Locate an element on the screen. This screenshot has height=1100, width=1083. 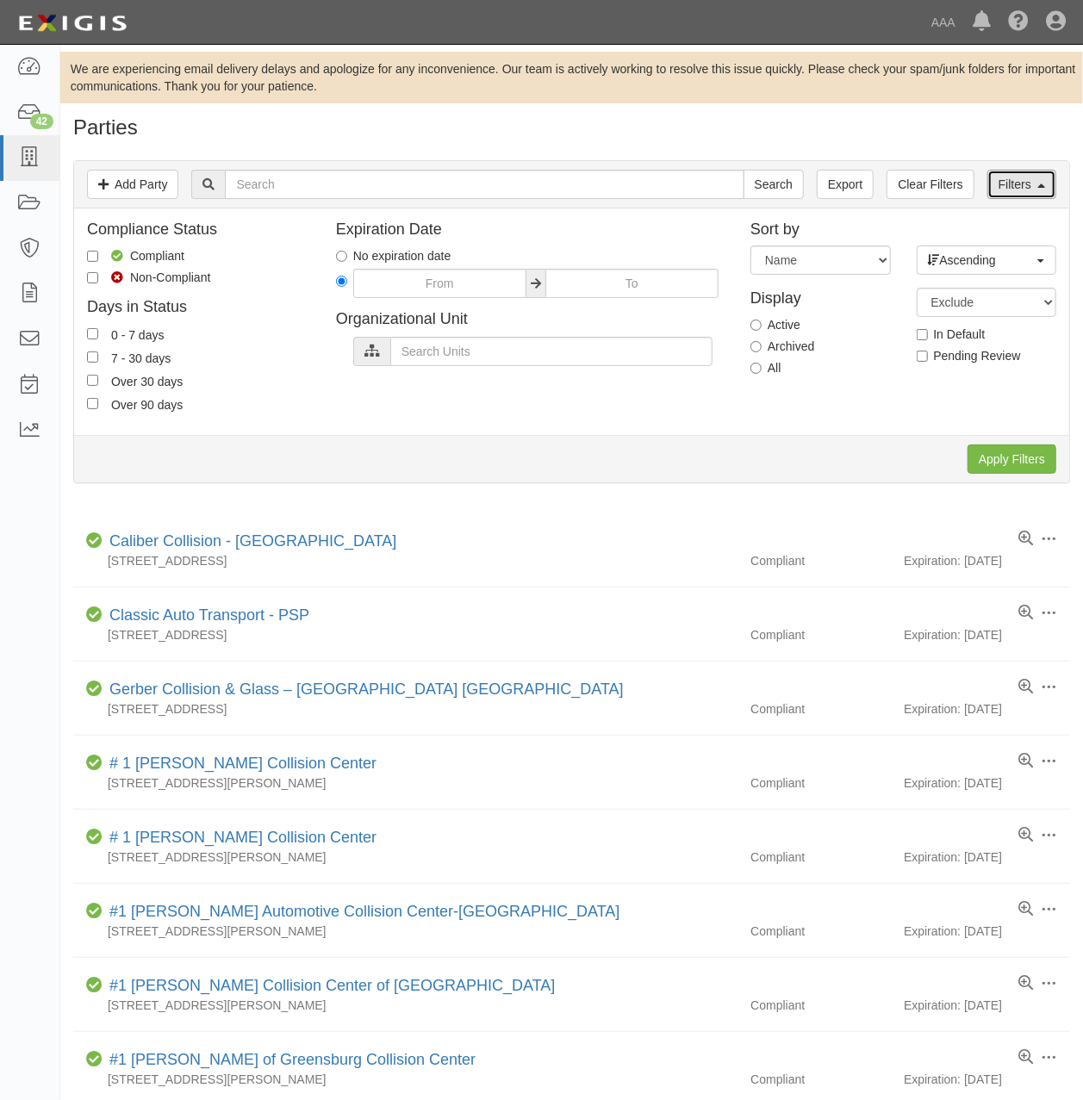
input: Search Units is located at coordinates (551, 352).